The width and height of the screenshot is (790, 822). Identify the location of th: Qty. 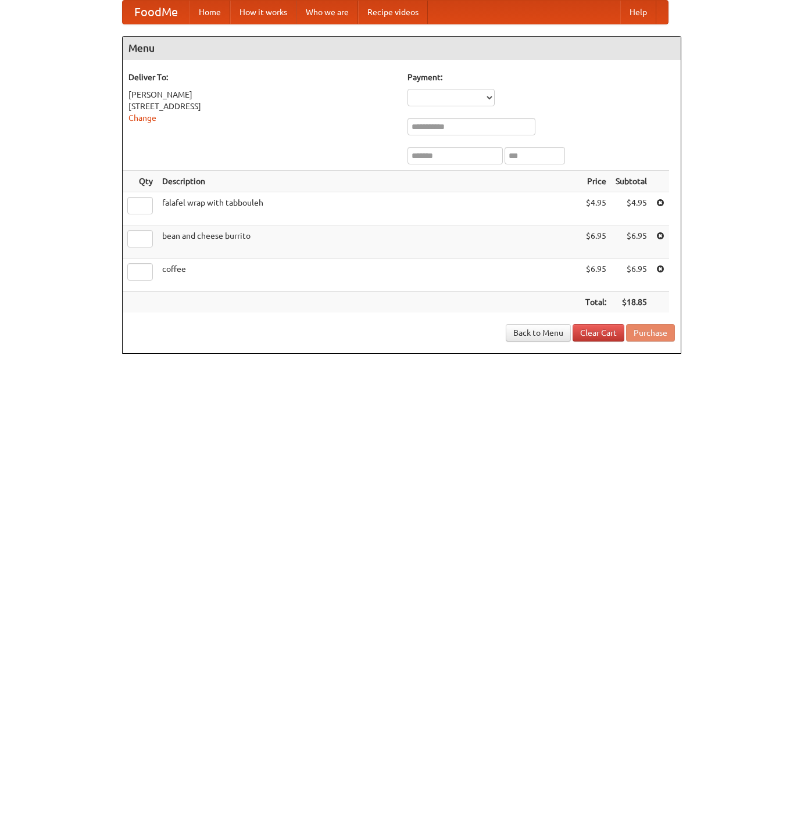
(140, 181).